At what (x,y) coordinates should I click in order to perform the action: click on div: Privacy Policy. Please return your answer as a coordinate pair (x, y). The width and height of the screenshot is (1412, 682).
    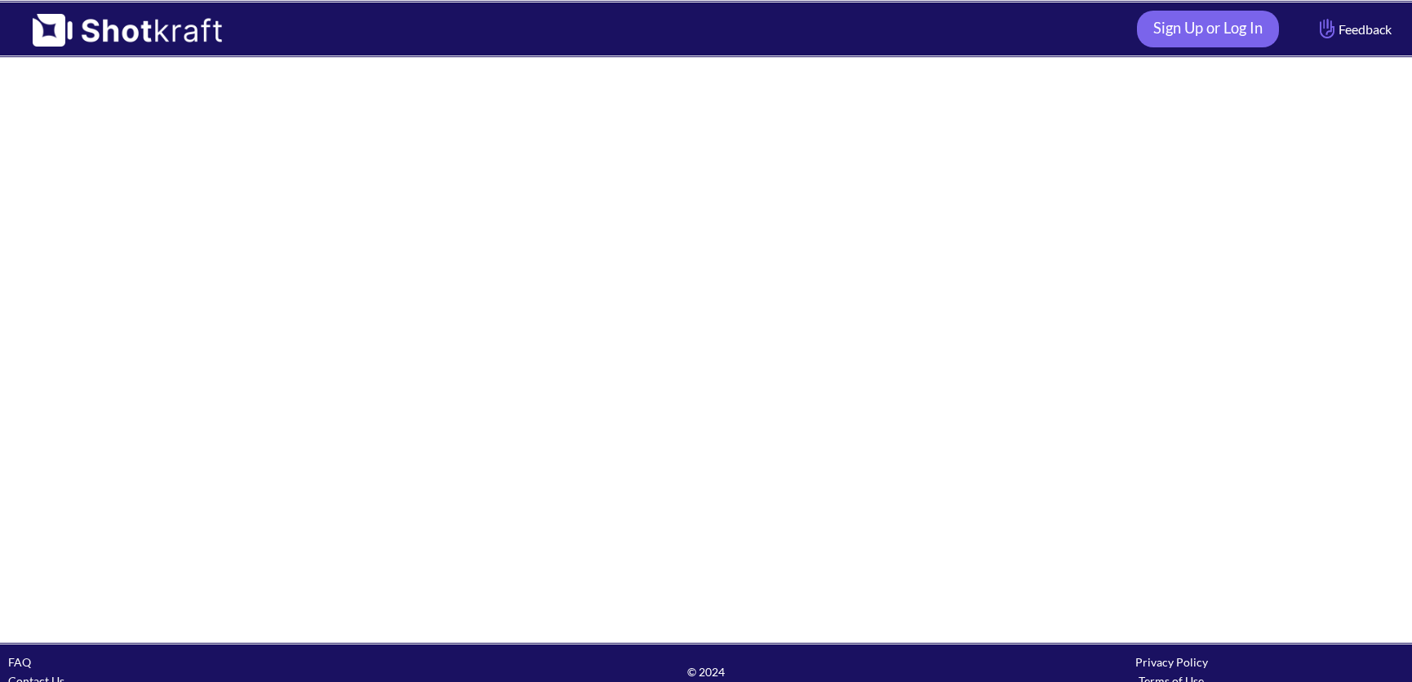
    Looking at the image, I should click on (1171, 661).